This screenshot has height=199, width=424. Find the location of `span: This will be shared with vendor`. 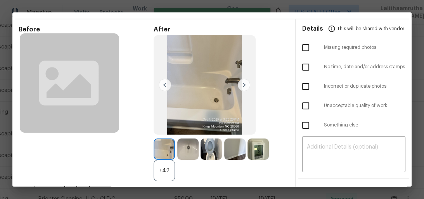

span: This will be shared with vendor is located at coordinates (371, 29).